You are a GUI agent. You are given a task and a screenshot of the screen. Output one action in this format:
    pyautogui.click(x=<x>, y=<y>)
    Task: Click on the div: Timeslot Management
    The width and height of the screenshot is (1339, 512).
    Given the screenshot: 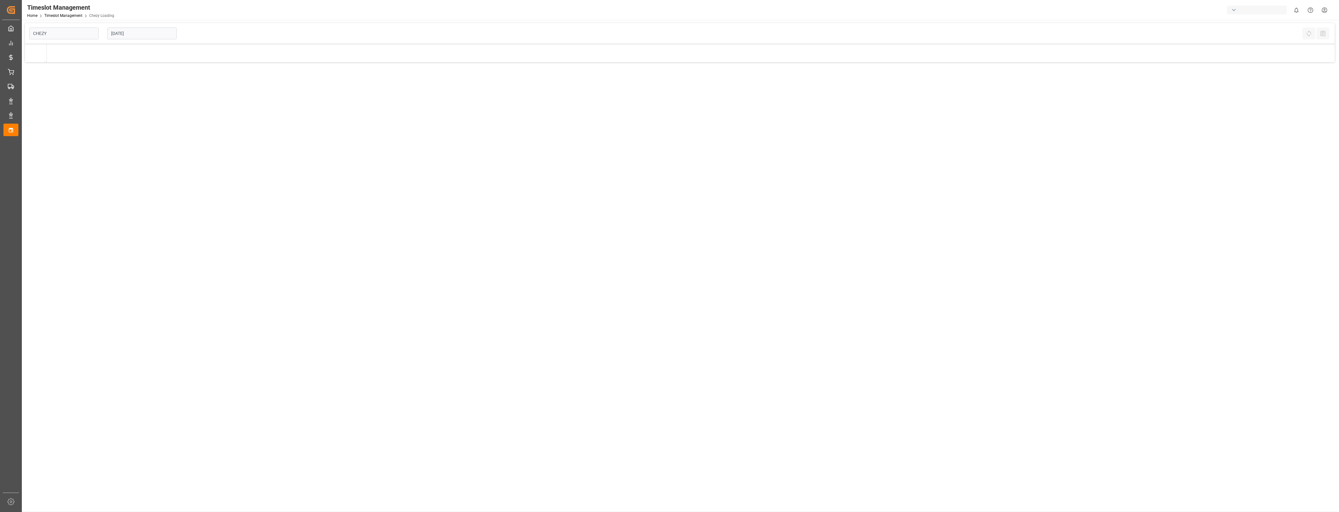 What is the action you would take?
    pyautogui.click(x=71, y=7)
    